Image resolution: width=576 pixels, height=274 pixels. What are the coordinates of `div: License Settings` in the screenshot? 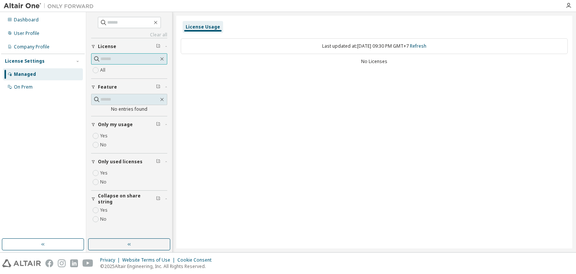 It's located at (25, 61).